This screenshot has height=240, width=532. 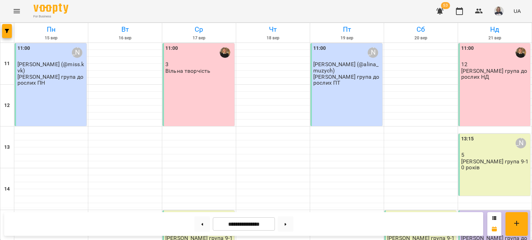 I want to click on h6: Вт, so click(x=125, y=29).